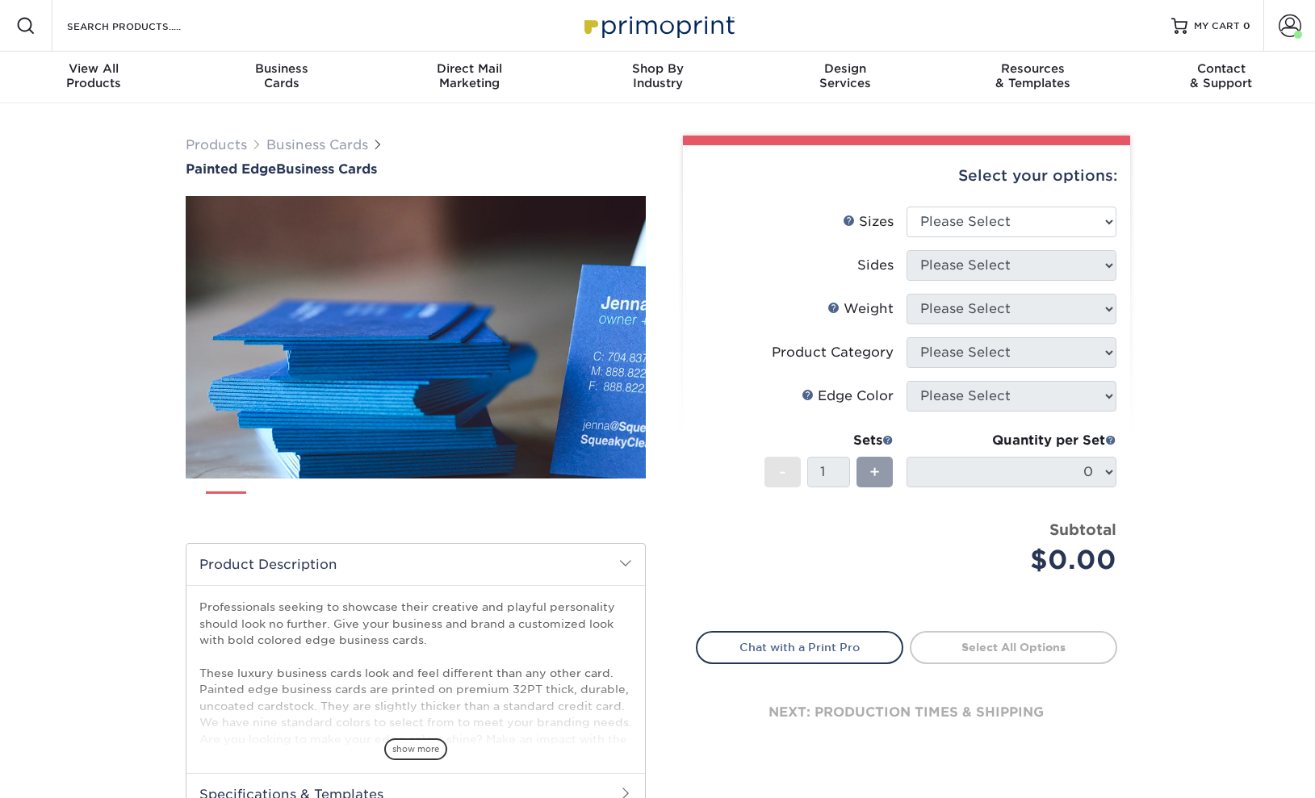  What do you see at coordinates (1082, 529) in the screenshot?
I see `strong: Subtotal` at bounding box center [1082, 529].